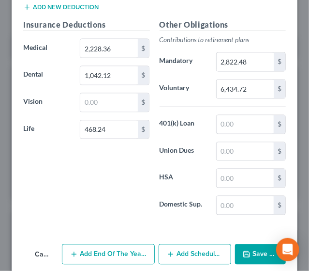 This screenshot has height=271, width=309. What do you see at coordinates (183, 124) in the screenshot?
I see `label: 401(k) Loan` at bounding box center [183, 124].